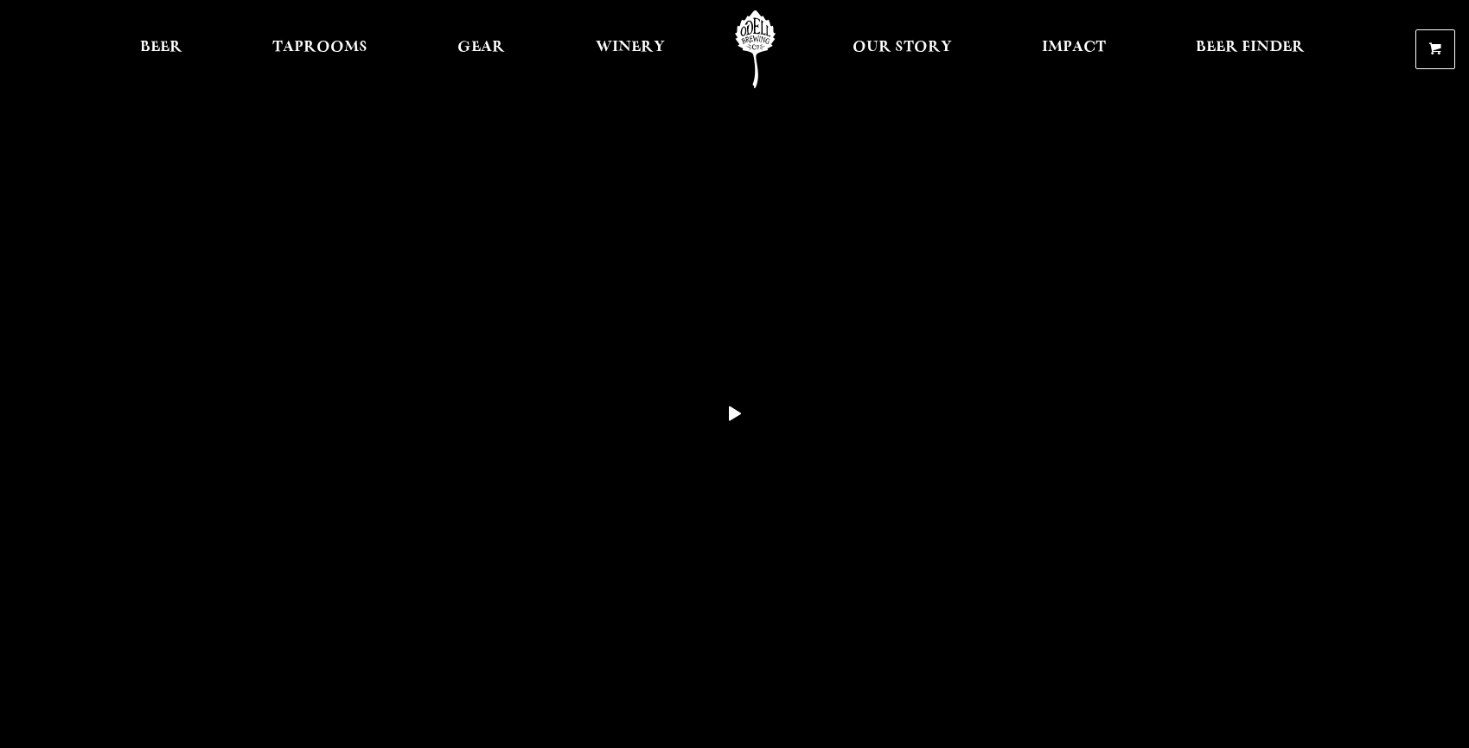 Image resolution: width=1469 pixels, height=748 pixels. I want to click on span: Gear, so click(481, 48).